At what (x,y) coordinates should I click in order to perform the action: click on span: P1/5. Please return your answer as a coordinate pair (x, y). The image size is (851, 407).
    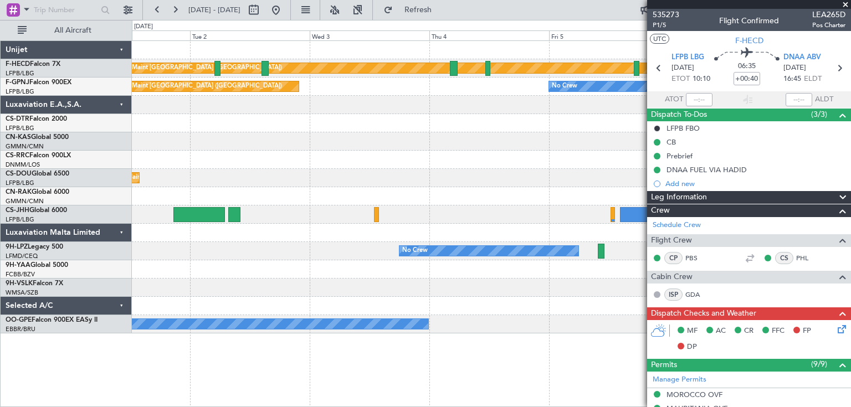
    Looking at the image, I should click on (666, 25).